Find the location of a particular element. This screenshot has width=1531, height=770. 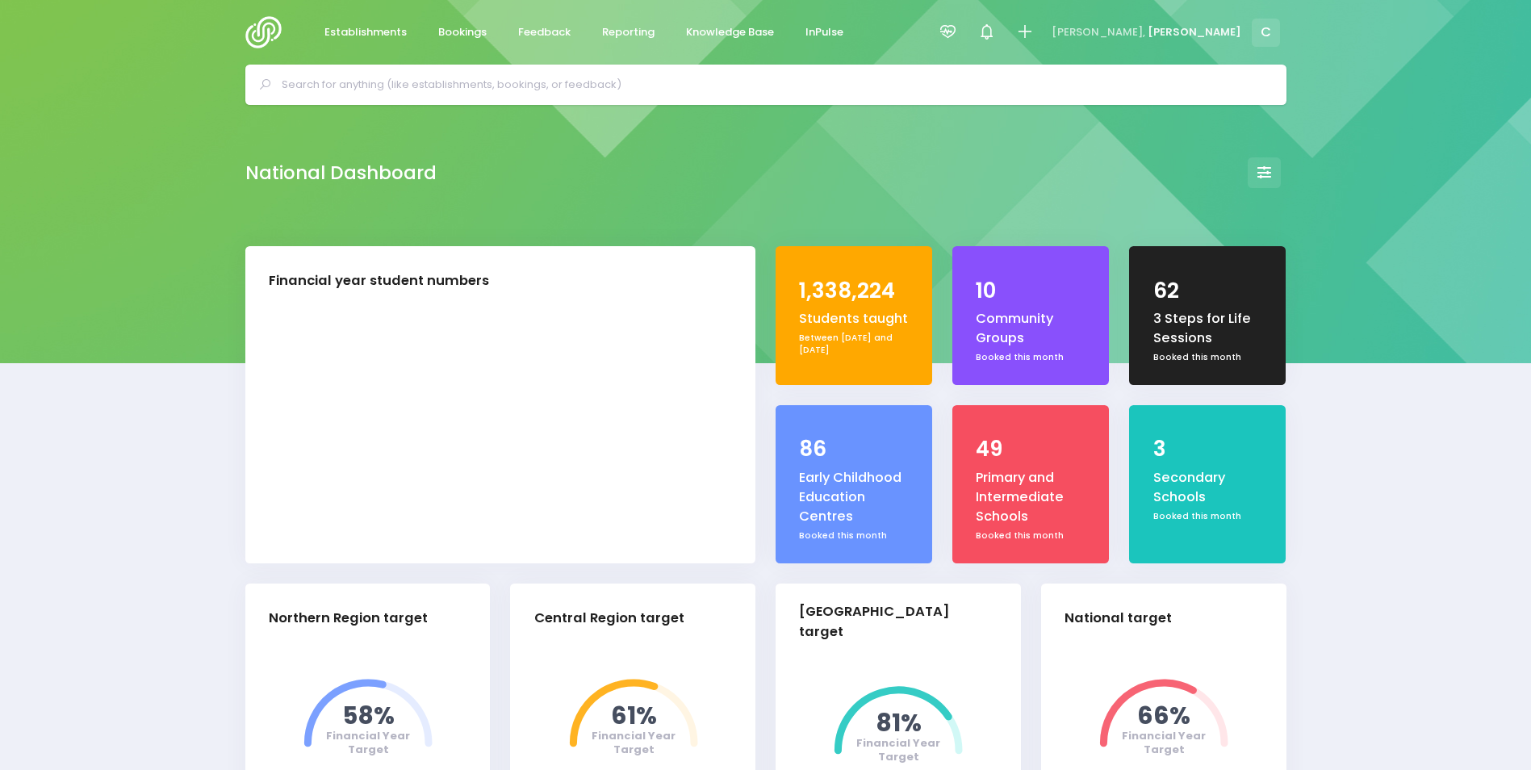

div: 86 is located at coordinates (854, 449).